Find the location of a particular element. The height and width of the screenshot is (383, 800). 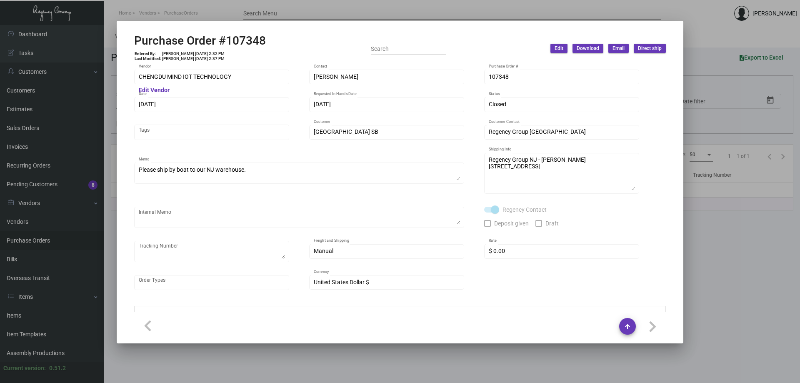

div: Current version: is located at coordinates (25, 368).